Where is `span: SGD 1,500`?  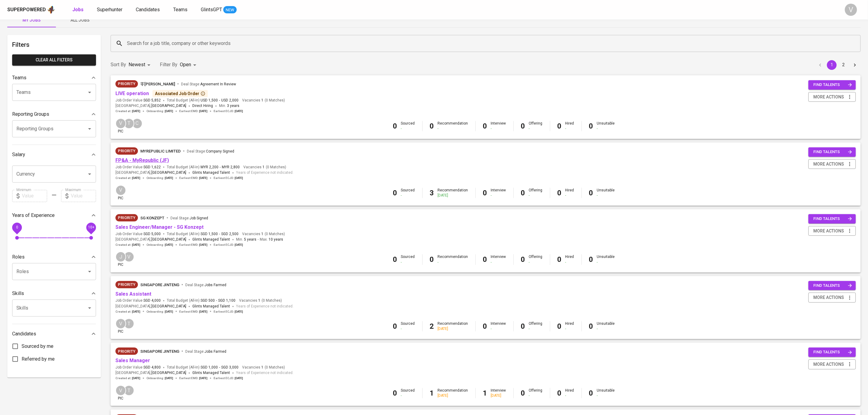
span: SGD 1,500 is located at coordinates (209, 234).